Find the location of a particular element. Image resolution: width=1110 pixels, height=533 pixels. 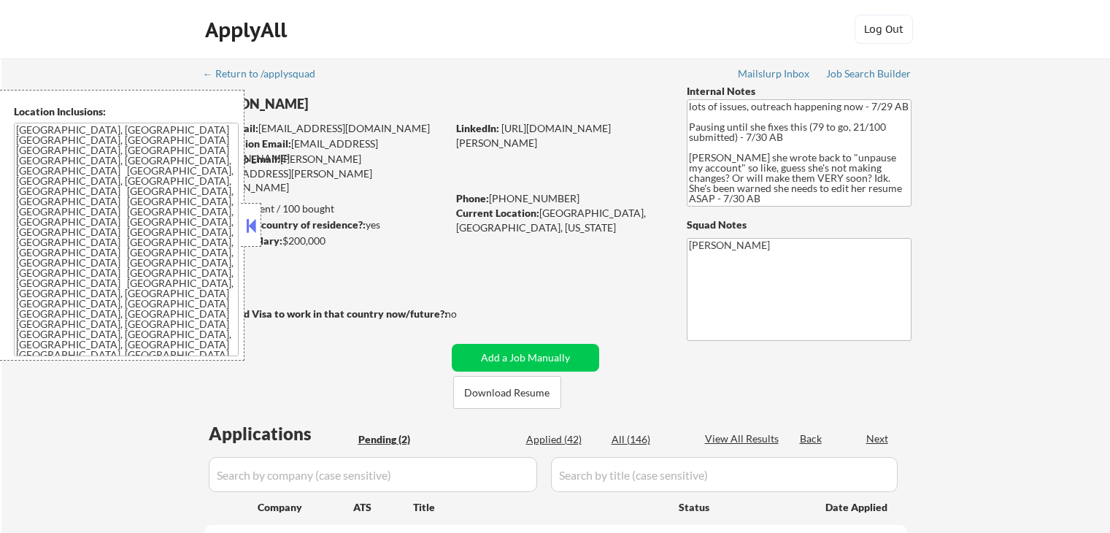

div: Next is located at coordinates (878, 439).